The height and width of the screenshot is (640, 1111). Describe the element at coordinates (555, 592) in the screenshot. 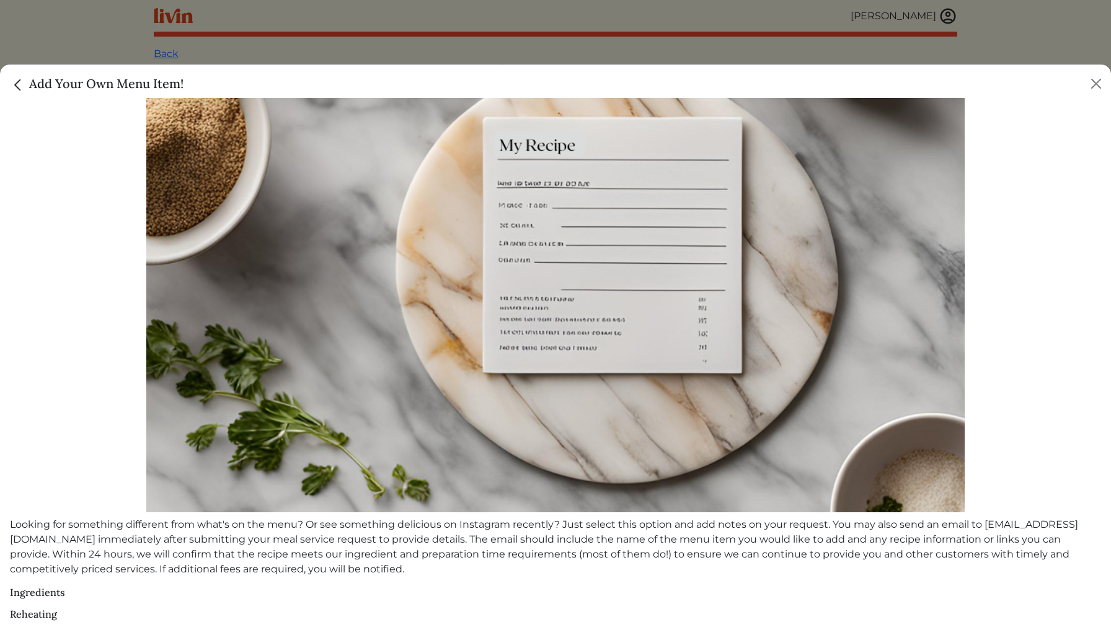

I see `h6: Ingredients` at that location.